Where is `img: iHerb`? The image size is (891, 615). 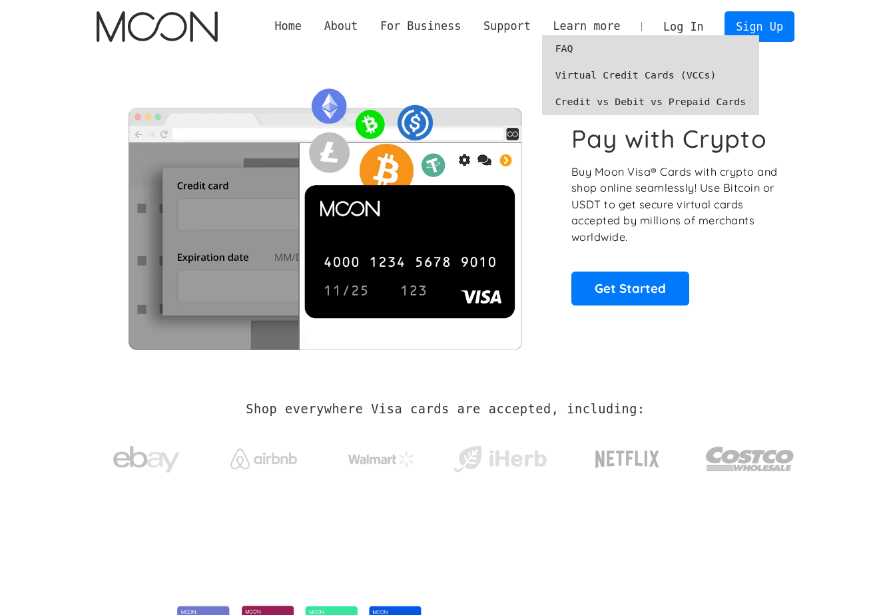 img: iHerb is located at coordinates (499, 459).